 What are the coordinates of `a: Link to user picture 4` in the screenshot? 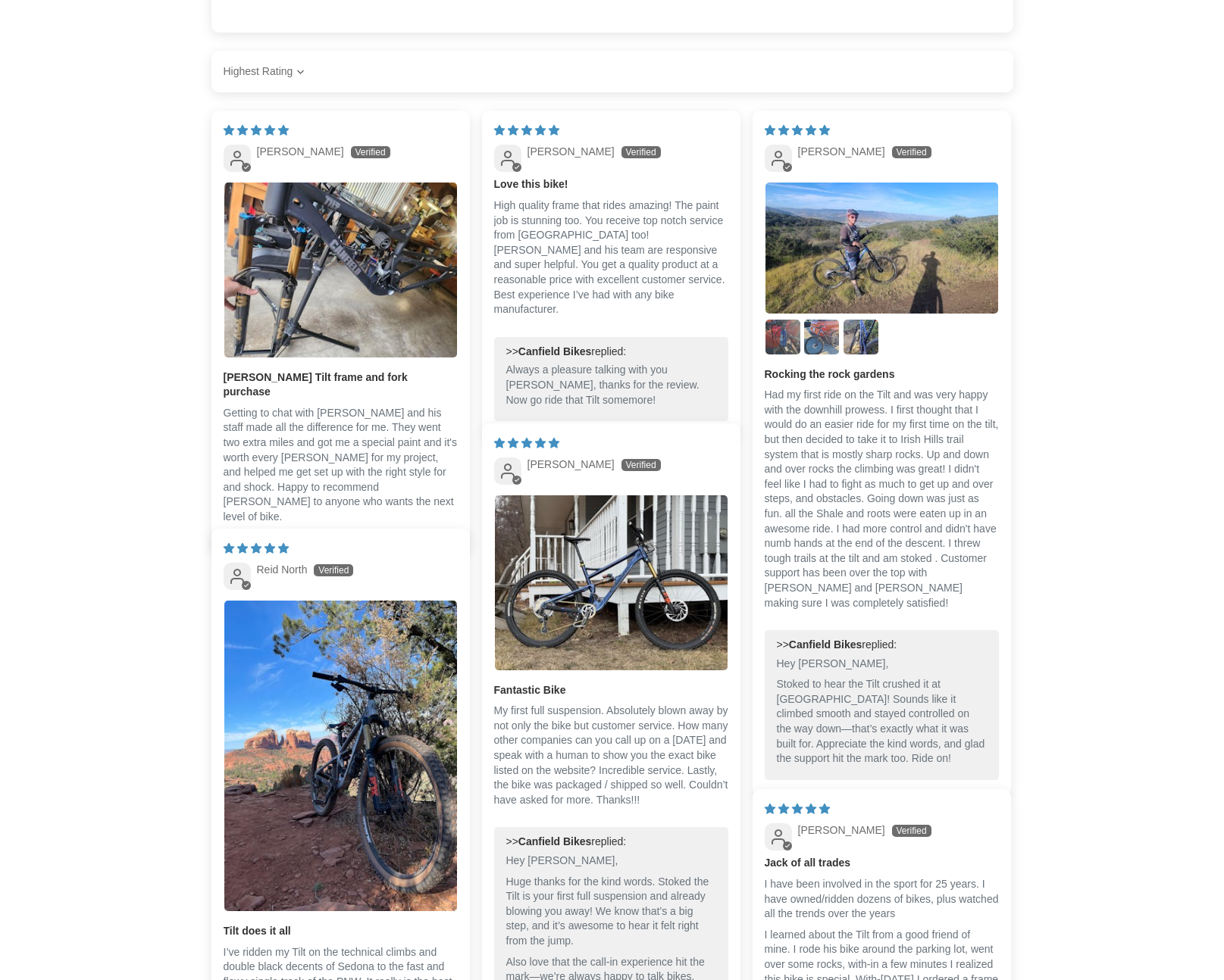 It's located at (861, 337).